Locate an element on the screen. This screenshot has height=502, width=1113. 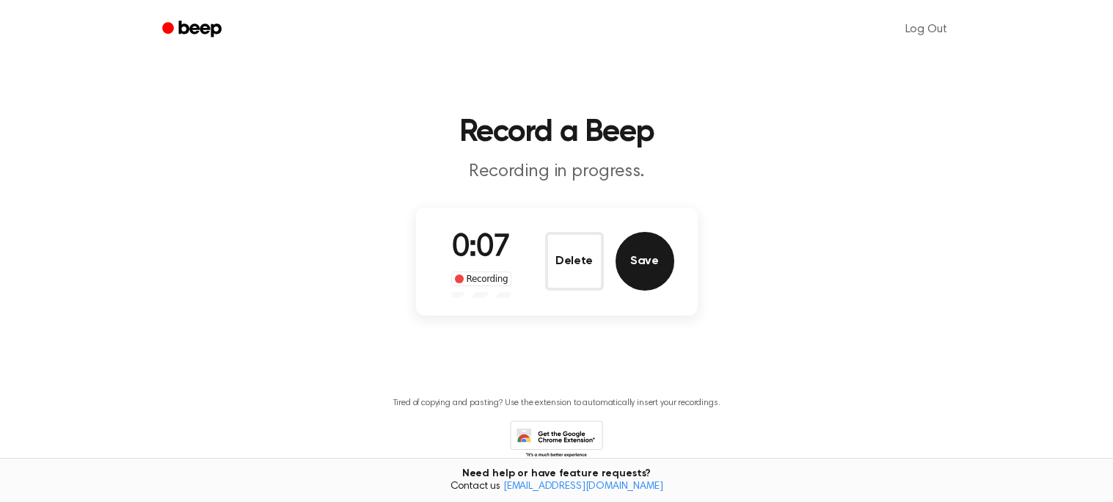
p: Recording in progress. is located at coordinates (557, 172).